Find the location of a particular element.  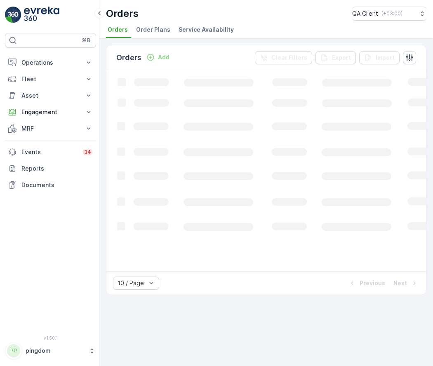

p: Next is located at coordinates (400, 283).